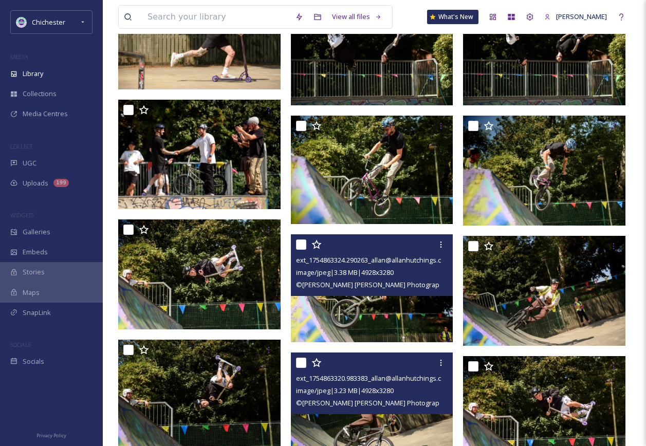 This screenshot has width=646, height=446. What do you see at coordinates (453, 17) in the screenshot?
I see `div: What's New` at bounding box center [453, 17].